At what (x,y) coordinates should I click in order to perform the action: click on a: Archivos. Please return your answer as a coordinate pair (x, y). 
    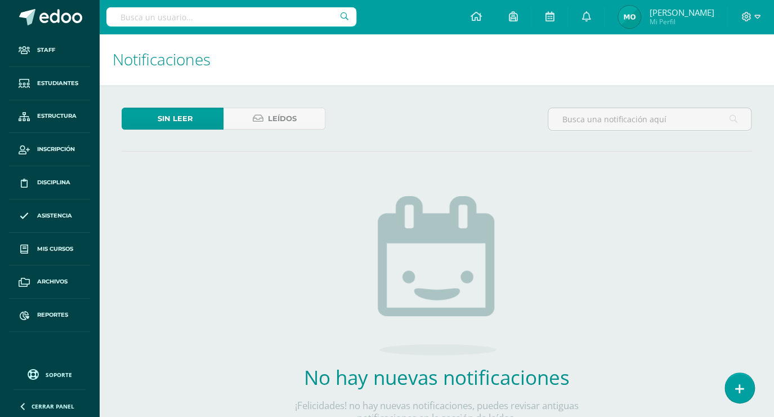
    Looking at the image, I should click on (50, 282).